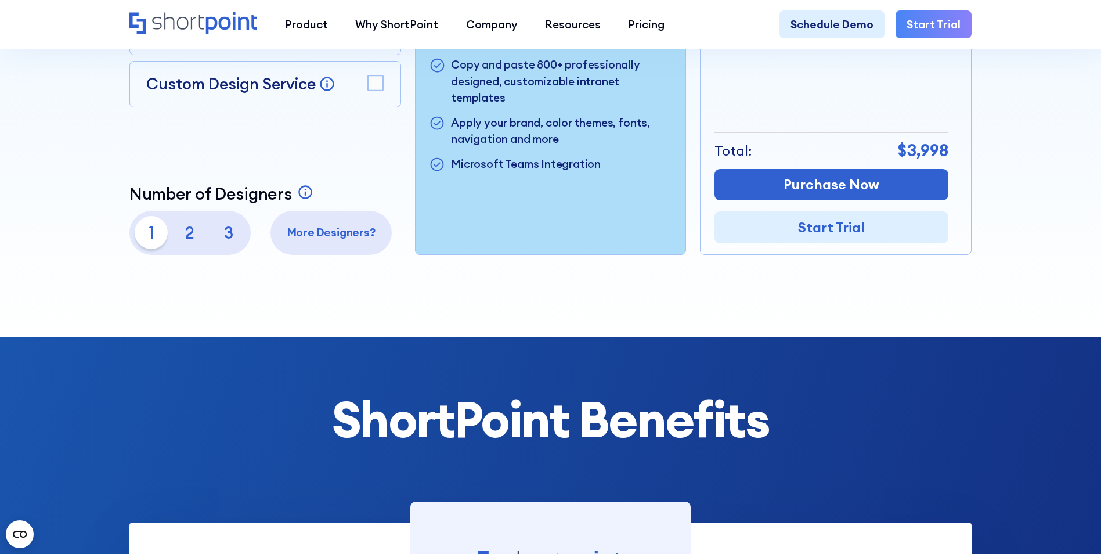 The width and height of the screenshot is (1101, 554). What do you see at coordinates (492, 24) in the screenshot?
I see `a: Company` at bounding box center [492, 24].